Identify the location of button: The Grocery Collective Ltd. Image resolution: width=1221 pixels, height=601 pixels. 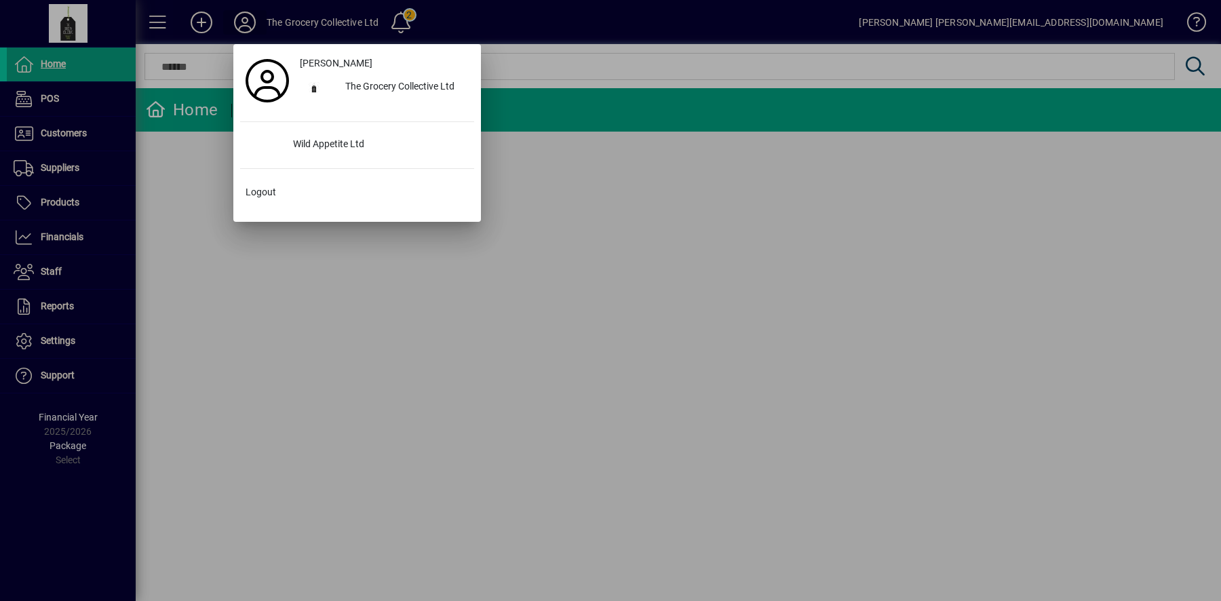
(384, 87).